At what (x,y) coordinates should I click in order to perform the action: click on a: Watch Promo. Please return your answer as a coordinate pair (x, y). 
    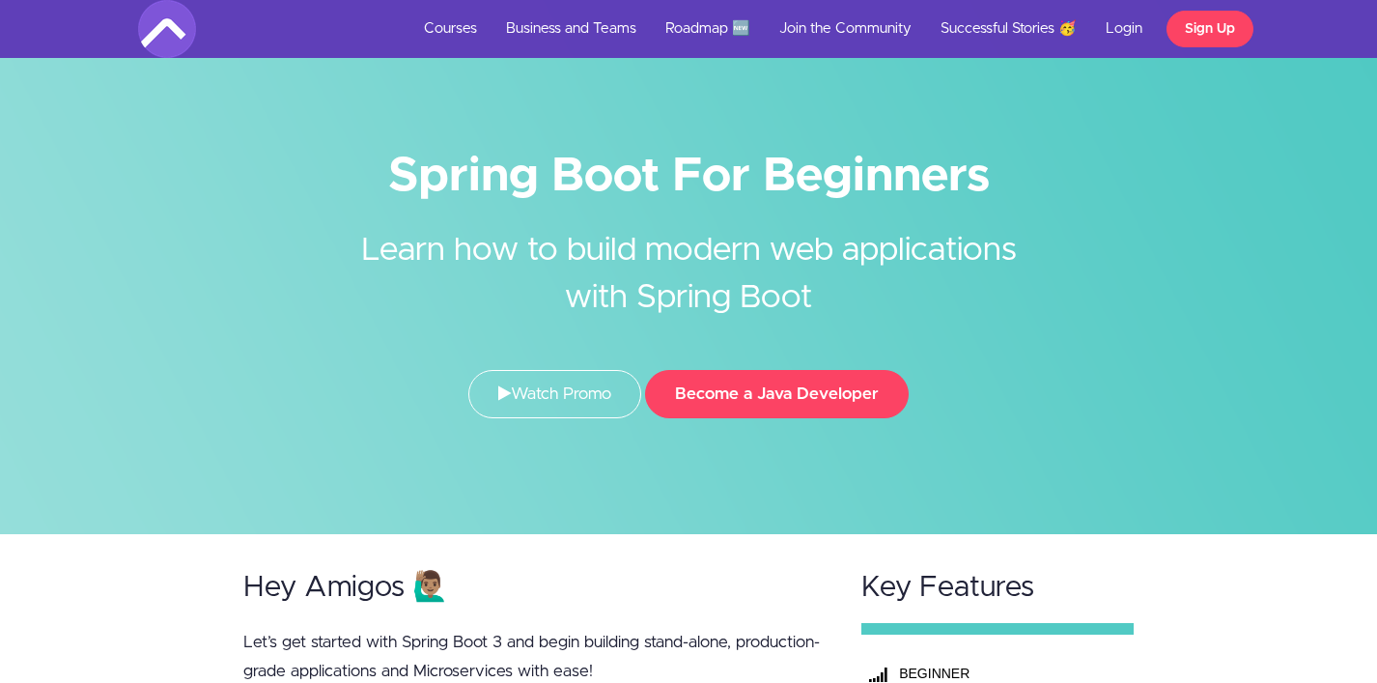
    Looking at the image, I should click on (554, 394).